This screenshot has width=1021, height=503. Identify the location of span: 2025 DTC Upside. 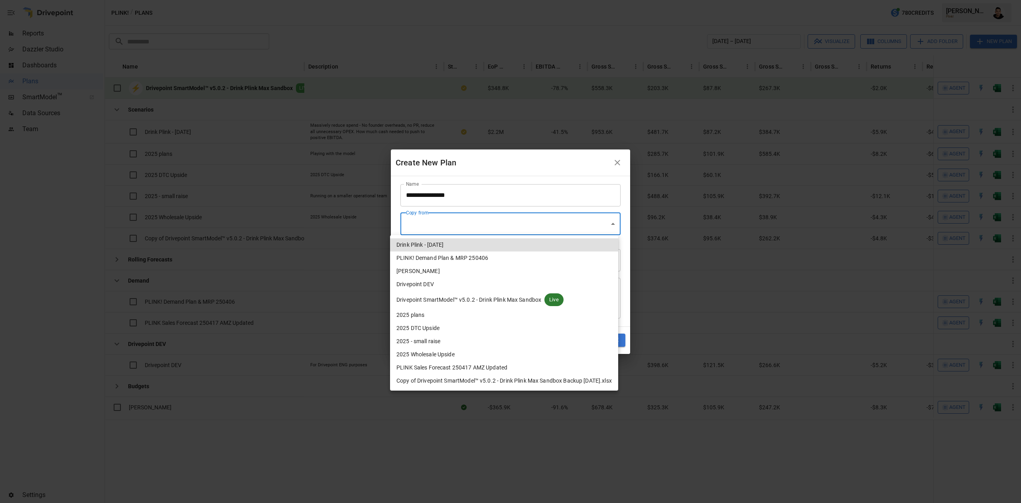
(418, 328).